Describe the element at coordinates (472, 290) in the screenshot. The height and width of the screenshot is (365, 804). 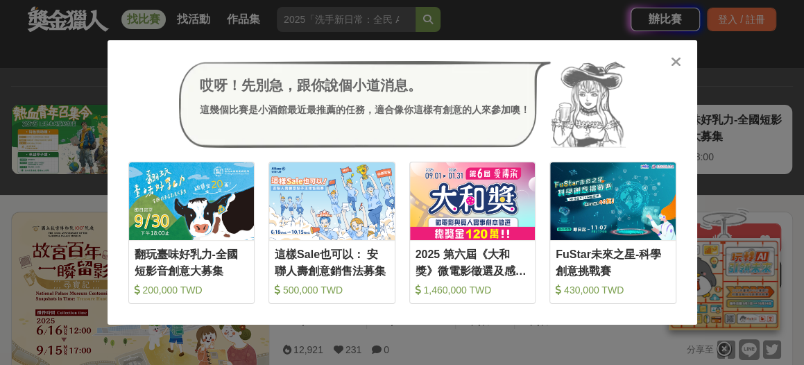
I see `div: 1,460,000 TWD` at that location.